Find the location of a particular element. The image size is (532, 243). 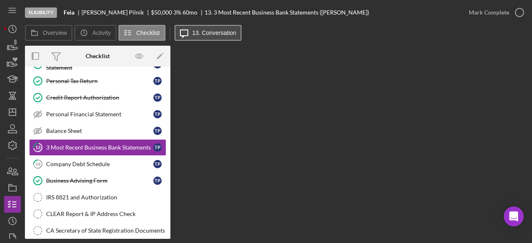

a: IRS 8821 and Authorization is located at coordinates (98, 197).